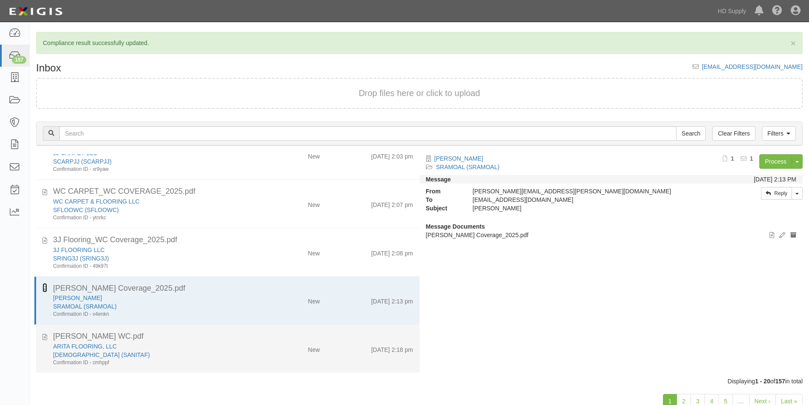  What do you see at coordinates (155, 161) in the screenshot?
I see `div: SCARPJJ (SCARPJJ)` at bounding box center [155, 161].